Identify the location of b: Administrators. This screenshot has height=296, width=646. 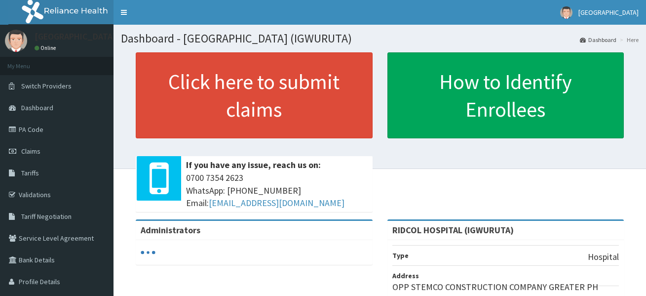
(170, 229).